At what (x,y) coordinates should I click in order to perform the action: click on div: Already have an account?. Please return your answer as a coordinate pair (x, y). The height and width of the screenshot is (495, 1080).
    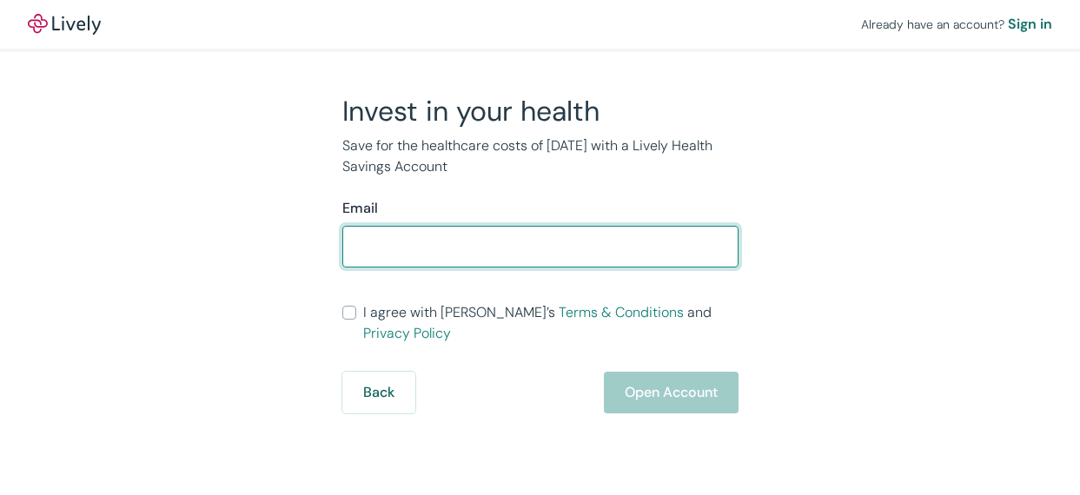
    Looking at the image, I should click on (957, 24).